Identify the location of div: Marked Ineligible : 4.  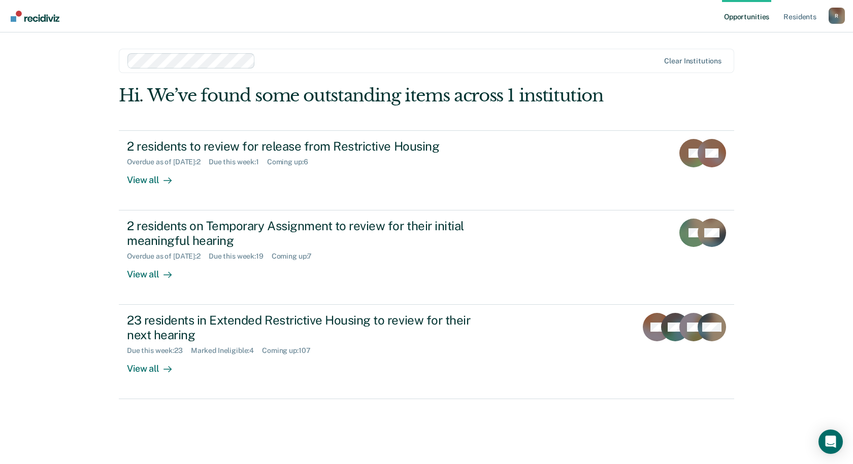
(226, 351).